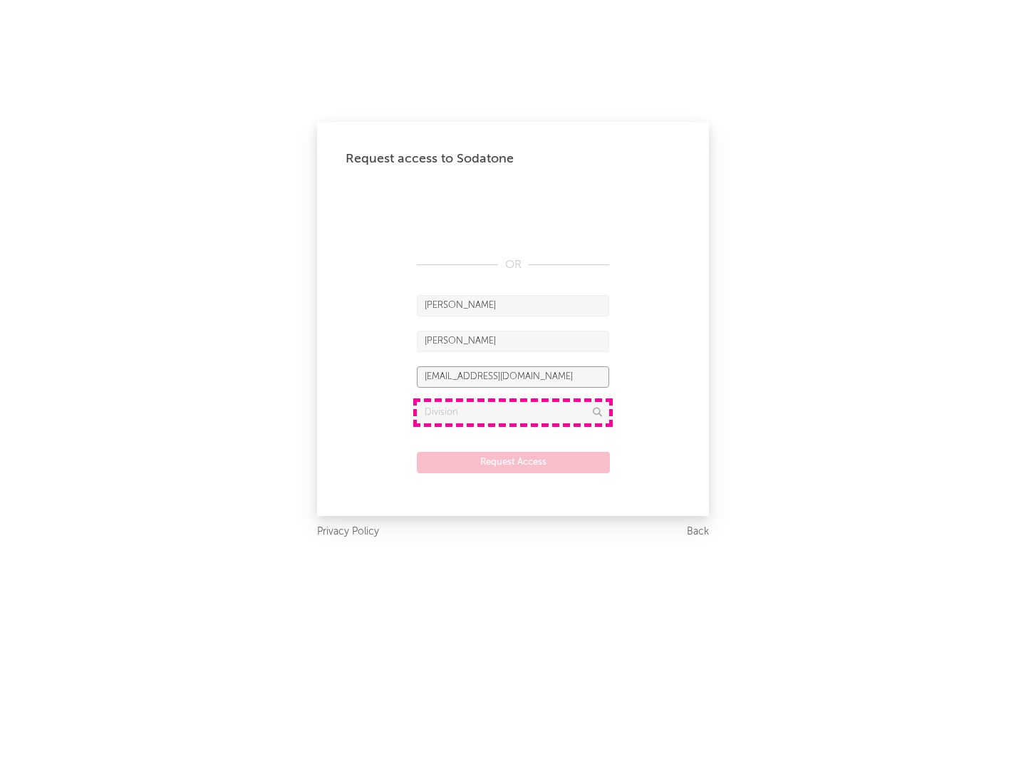  What do you see at coordinates (513, 159) in the screenshot?
I see `div: Request access to Sodatone` at bounding box center [513, 159].